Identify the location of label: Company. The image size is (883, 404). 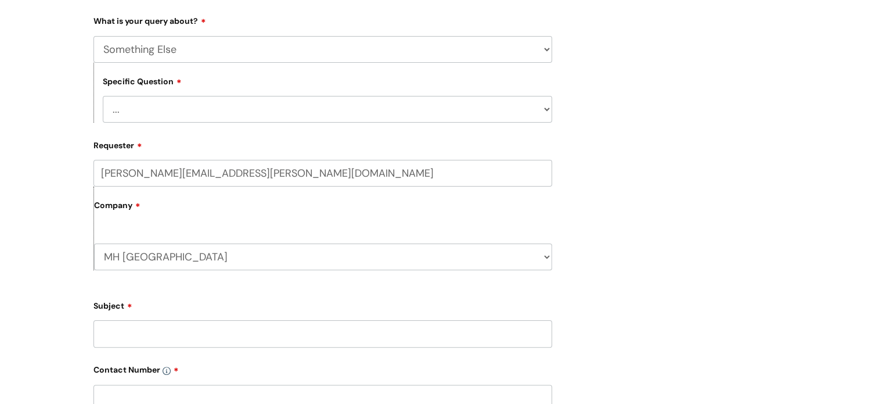
(323, 209).